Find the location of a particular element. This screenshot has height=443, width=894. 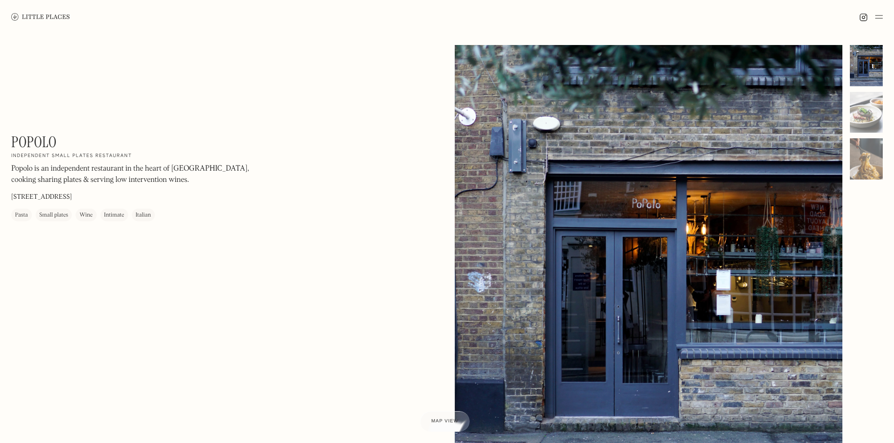

div: Pasta is located at coordinates (22, 215).